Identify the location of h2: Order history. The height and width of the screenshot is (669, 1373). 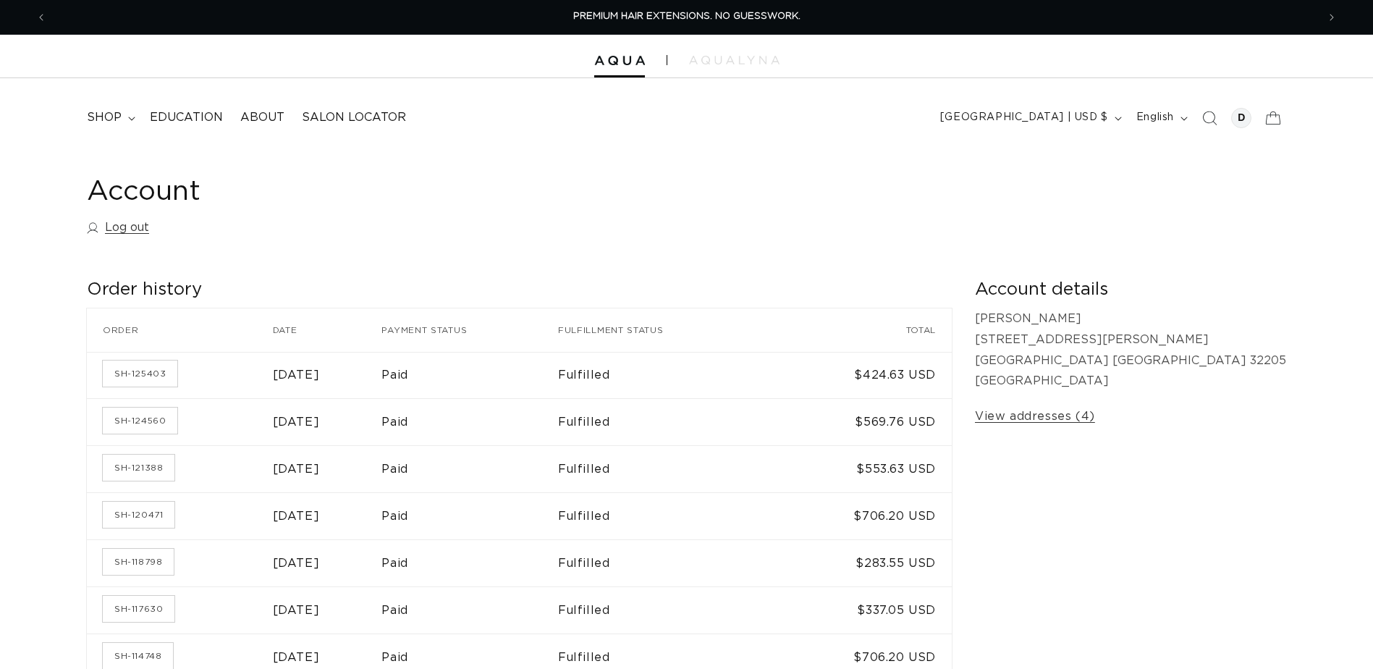
(519, 289).